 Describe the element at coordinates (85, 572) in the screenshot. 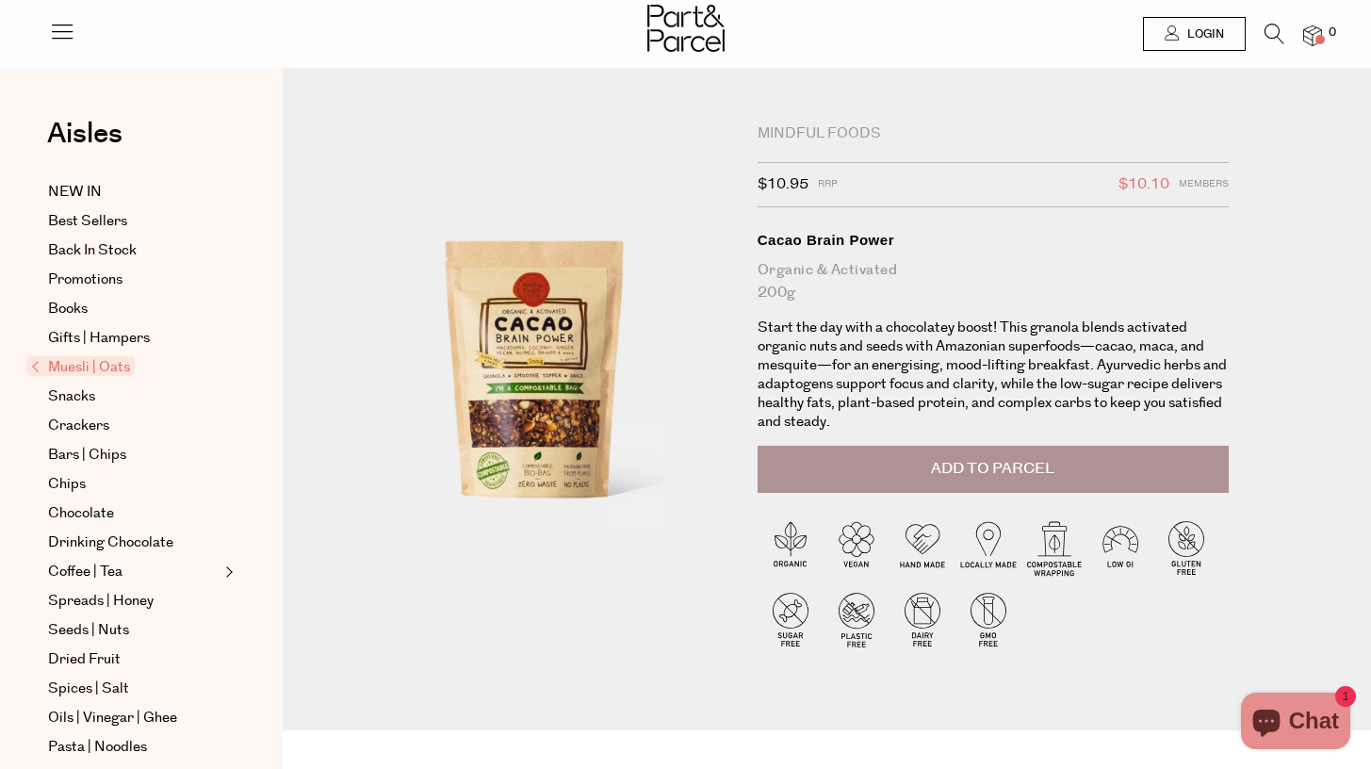

I see `span: Coffee | Tea` at that location.